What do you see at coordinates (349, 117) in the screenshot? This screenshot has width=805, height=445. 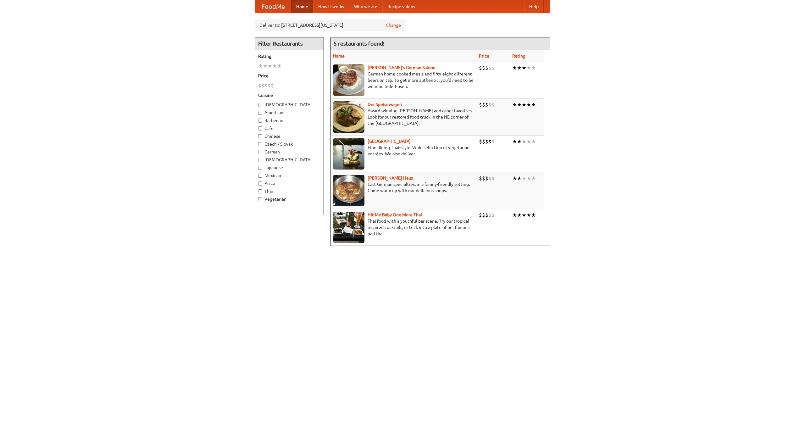 I see `img: speisewagen.jpg` at bounding box center [349, 117].